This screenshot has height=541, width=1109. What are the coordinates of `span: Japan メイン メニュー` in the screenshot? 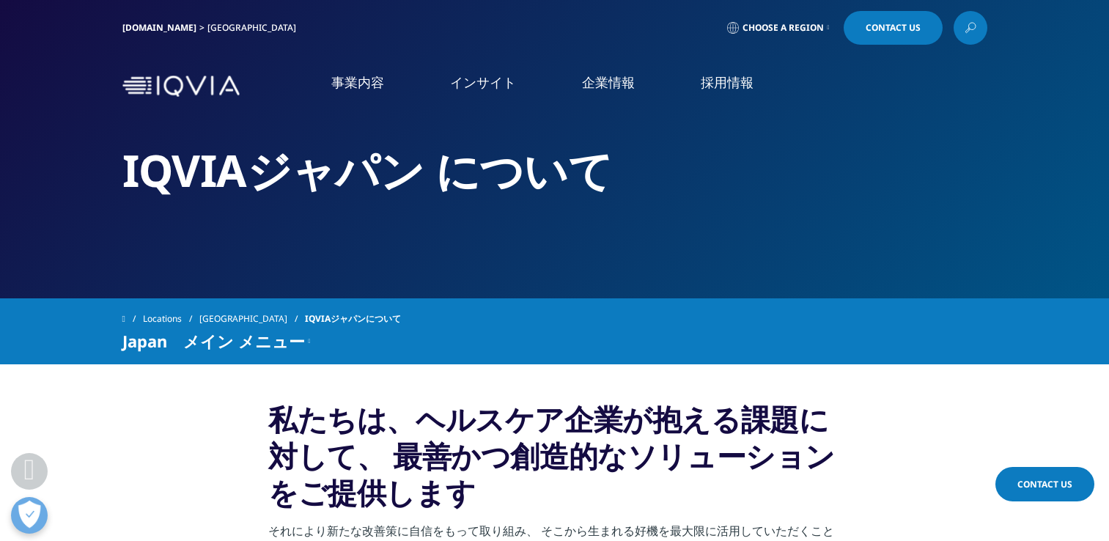 It's located at (213, 341).